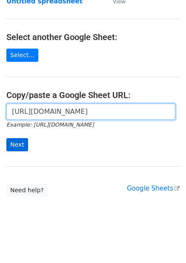  What do you see at coordinates (91, 112) in the screenshot?
I see `input: Paste your Google Sheet URL here` at bounding box center [91, 112].